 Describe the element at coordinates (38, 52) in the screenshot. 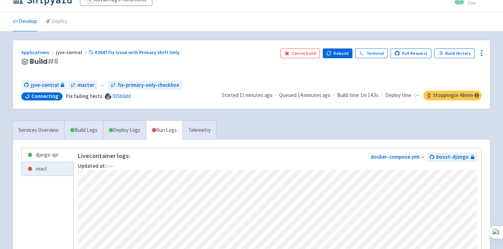

I see `a: Applications` at that location.